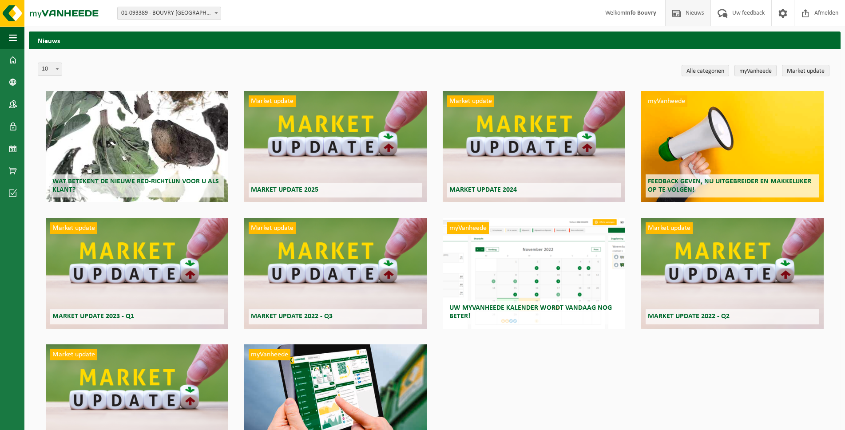  I want to click on span: 01-093389 - BOUVRY NV - BRUGGE, so click(169, 13).